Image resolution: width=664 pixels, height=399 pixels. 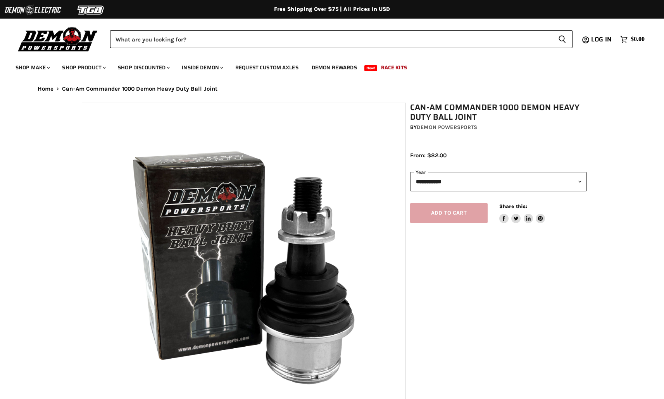 I want to click on div: by, so click(x=498, y=127).